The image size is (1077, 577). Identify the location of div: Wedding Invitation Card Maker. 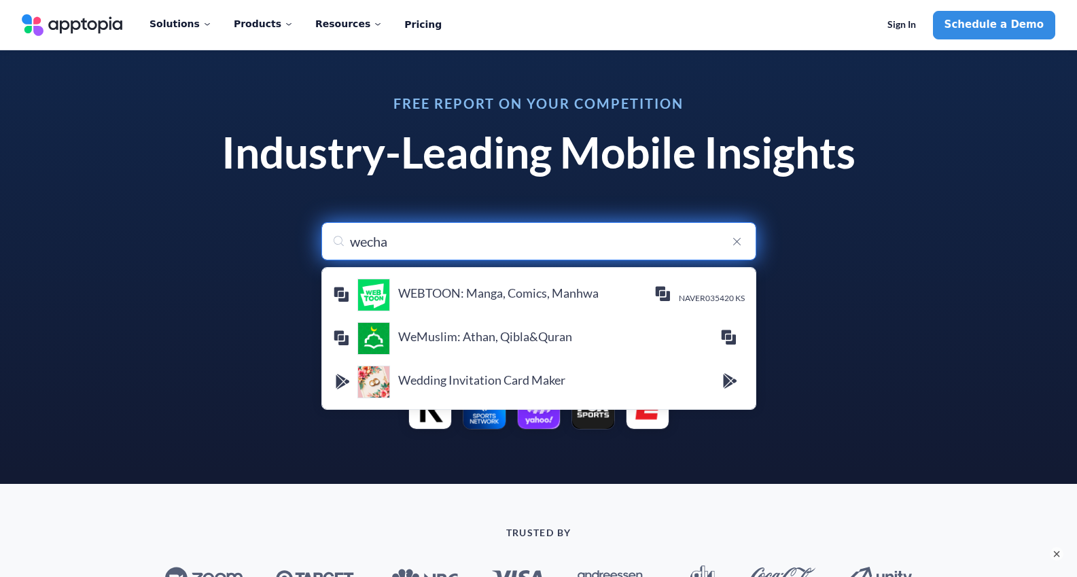
(374, 382).